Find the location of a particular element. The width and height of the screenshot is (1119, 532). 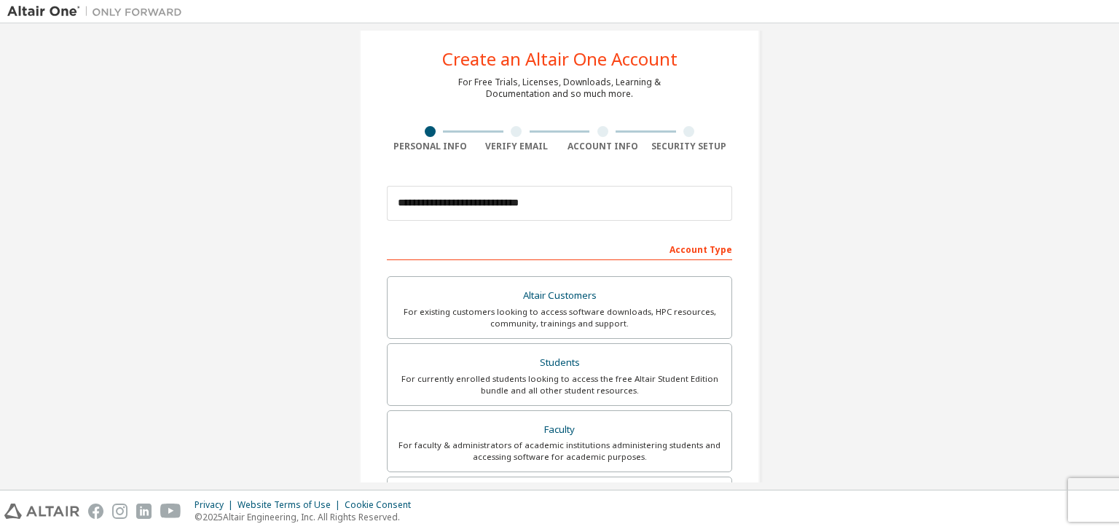

div: Create an Altair One Account is located at coordinates (559, 59).